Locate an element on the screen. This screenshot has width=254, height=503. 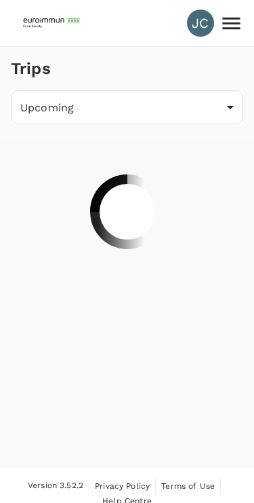
span: Terms of Use is located at coordinates (188, 486).